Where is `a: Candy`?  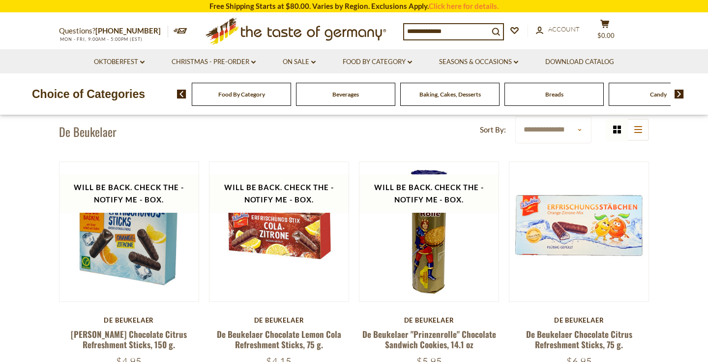
a: Candy is located at coordinates (659, 94).